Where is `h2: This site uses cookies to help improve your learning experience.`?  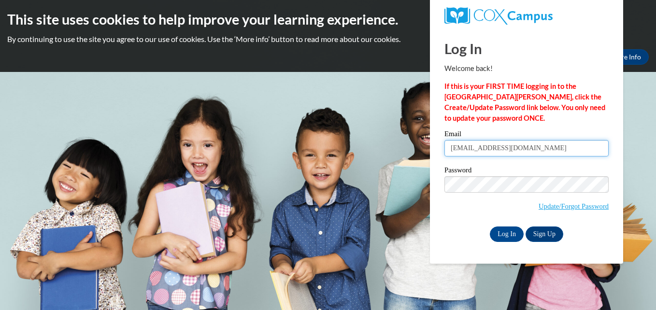 h2: This site uses cookies to help improve your learning experience. is located at coordinates (328, 19).